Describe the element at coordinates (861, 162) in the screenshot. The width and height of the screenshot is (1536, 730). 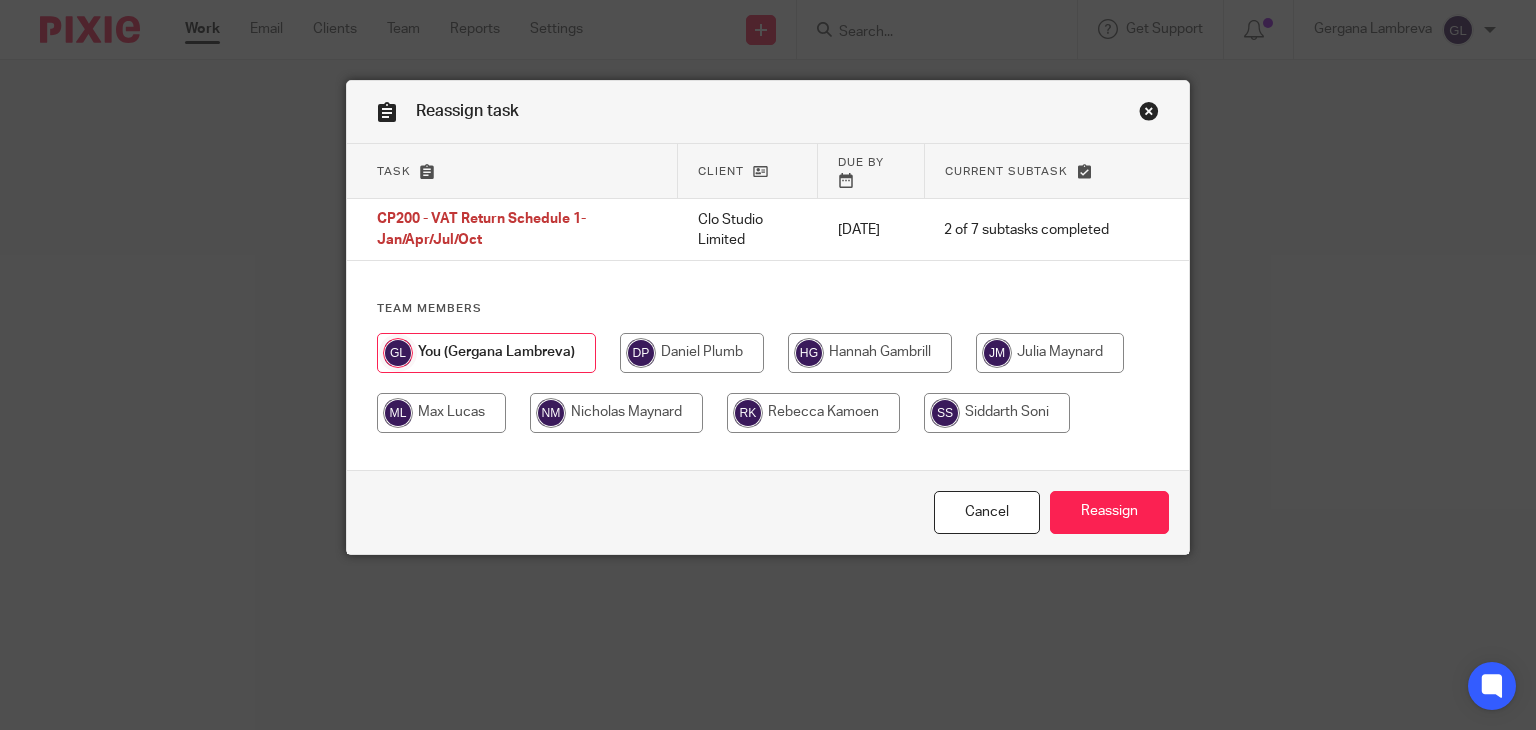
I see `span: Due by` at that location.